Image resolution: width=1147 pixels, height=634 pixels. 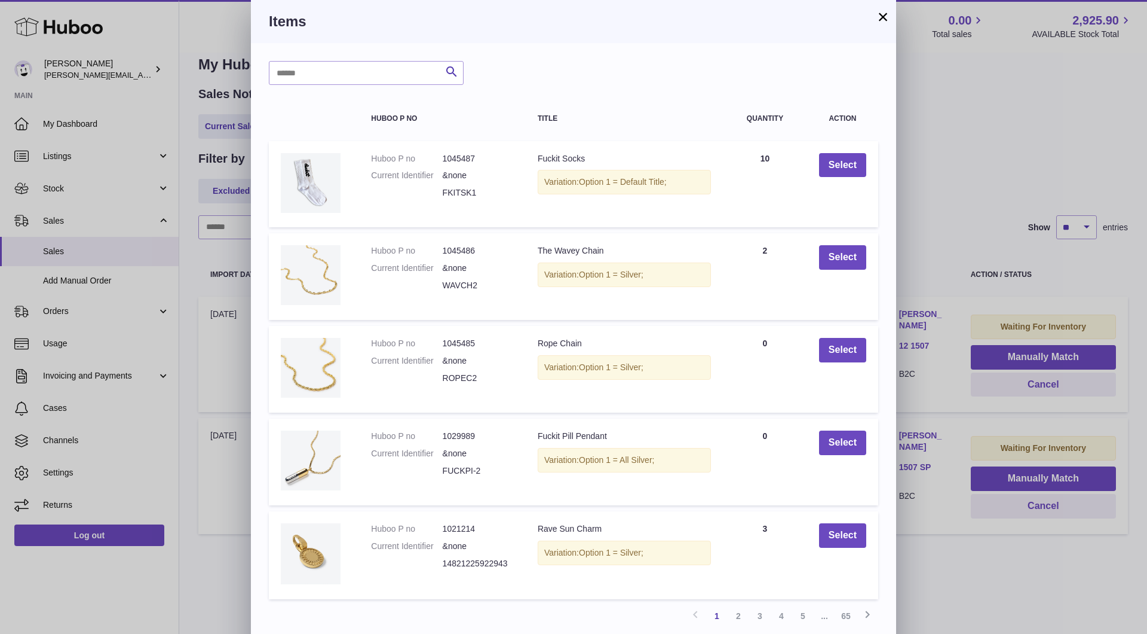 I want to click on dd: 1045487, so click(x=478, y=158).